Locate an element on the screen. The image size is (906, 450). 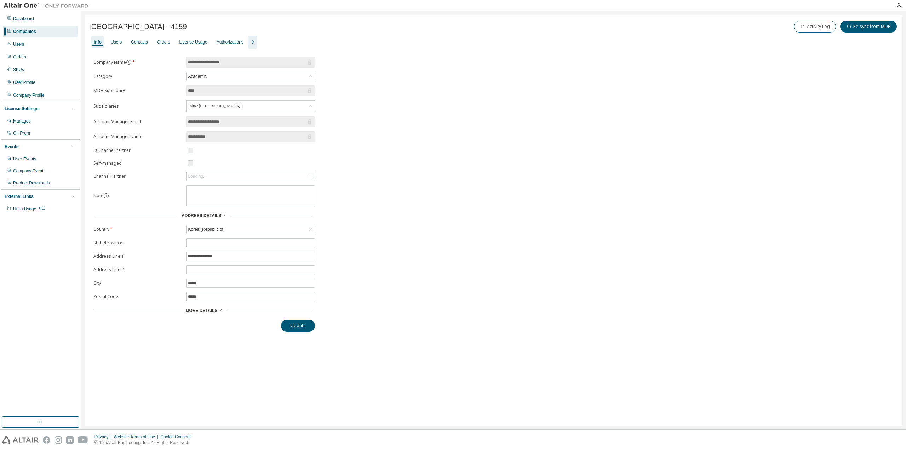
button: Update is located at coordinates (298, 326).